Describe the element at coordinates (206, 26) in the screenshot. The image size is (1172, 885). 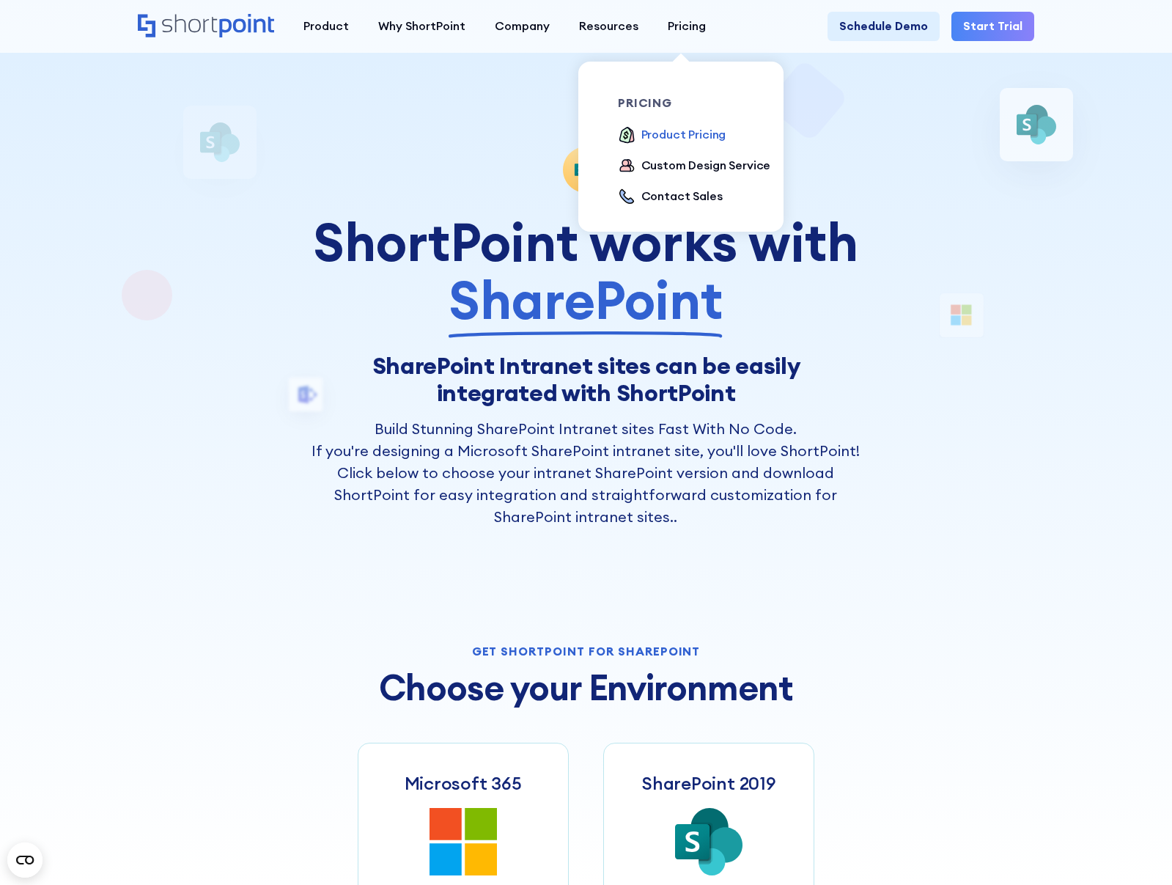
I see `a: Home` at that location.